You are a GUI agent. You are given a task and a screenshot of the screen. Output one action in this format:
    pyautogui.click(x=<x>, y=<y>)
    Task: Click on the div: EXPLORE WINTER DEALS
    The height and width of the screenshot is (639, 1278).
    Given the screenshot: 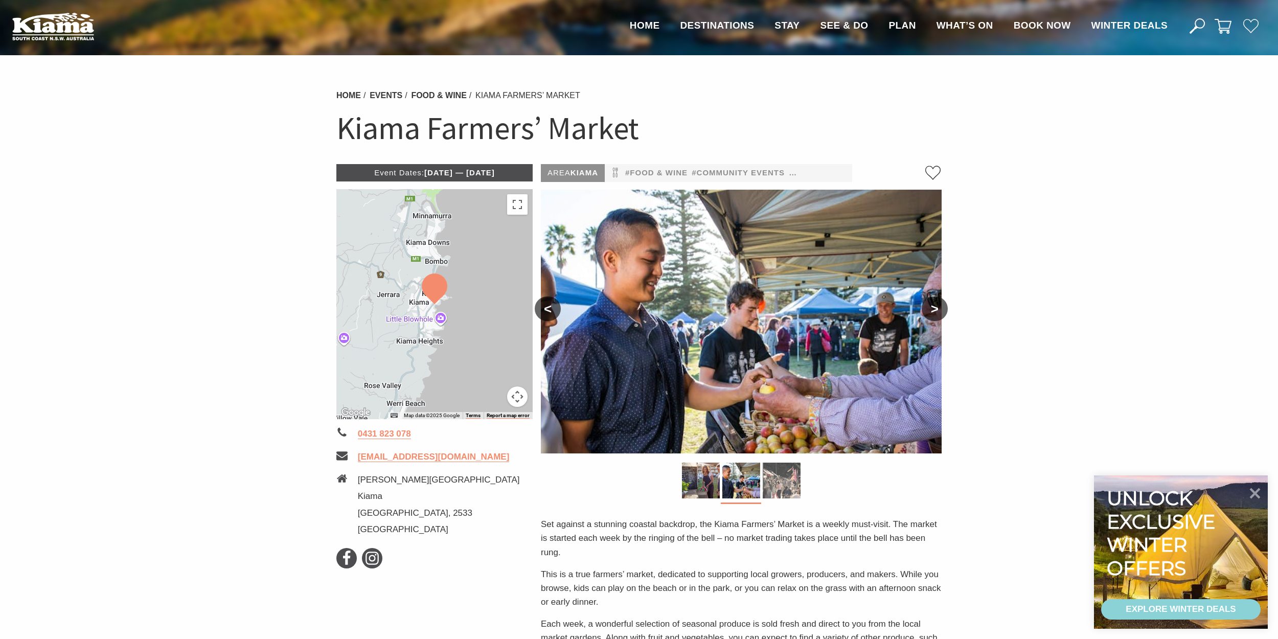 What is the action you would take?
    pyautogui.click(x=1180, y=609)
    